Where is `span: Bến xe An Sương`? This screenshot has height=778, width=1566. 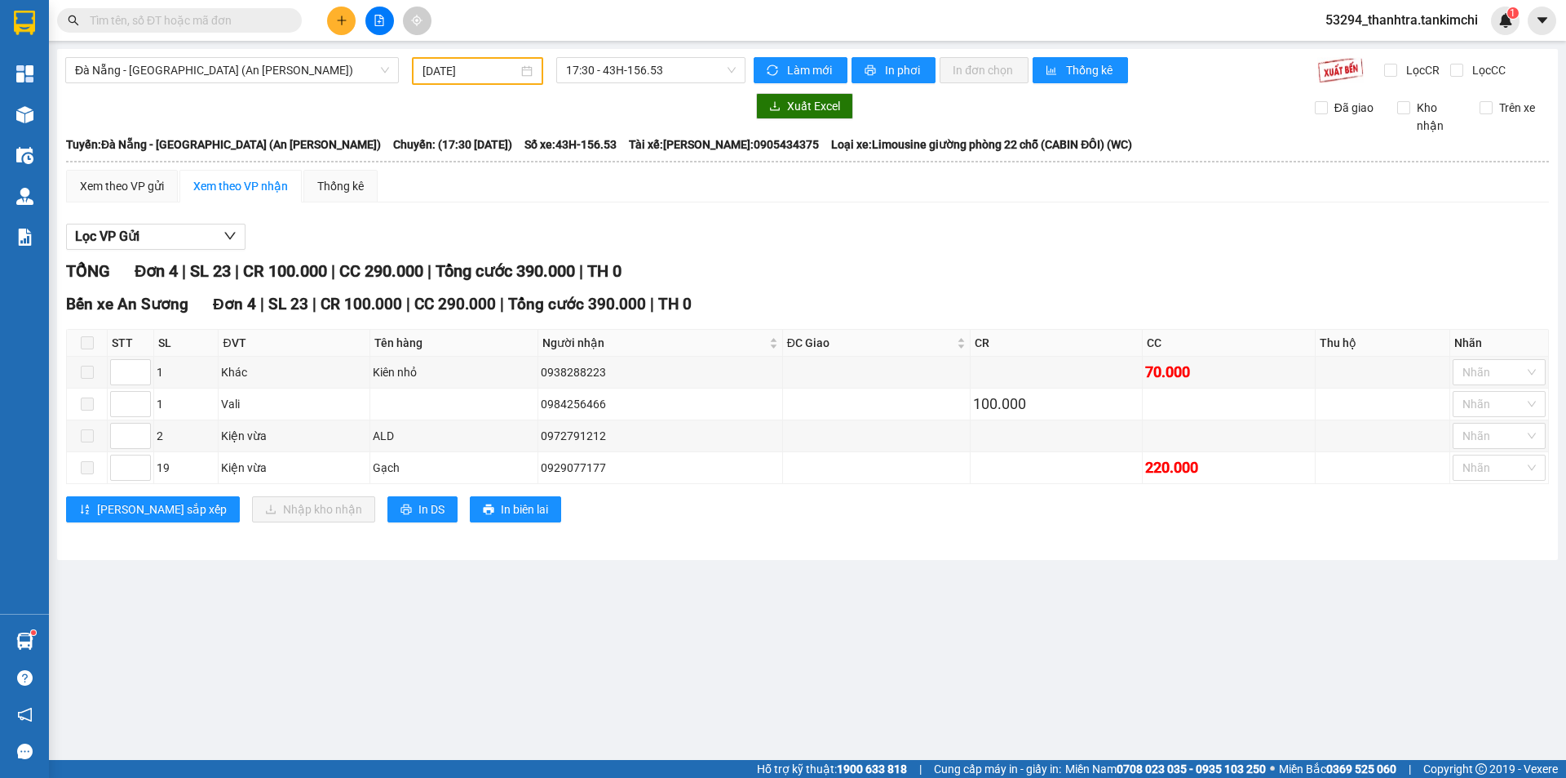 span: Bến xe An Sương is located at coordinates (127, 304).